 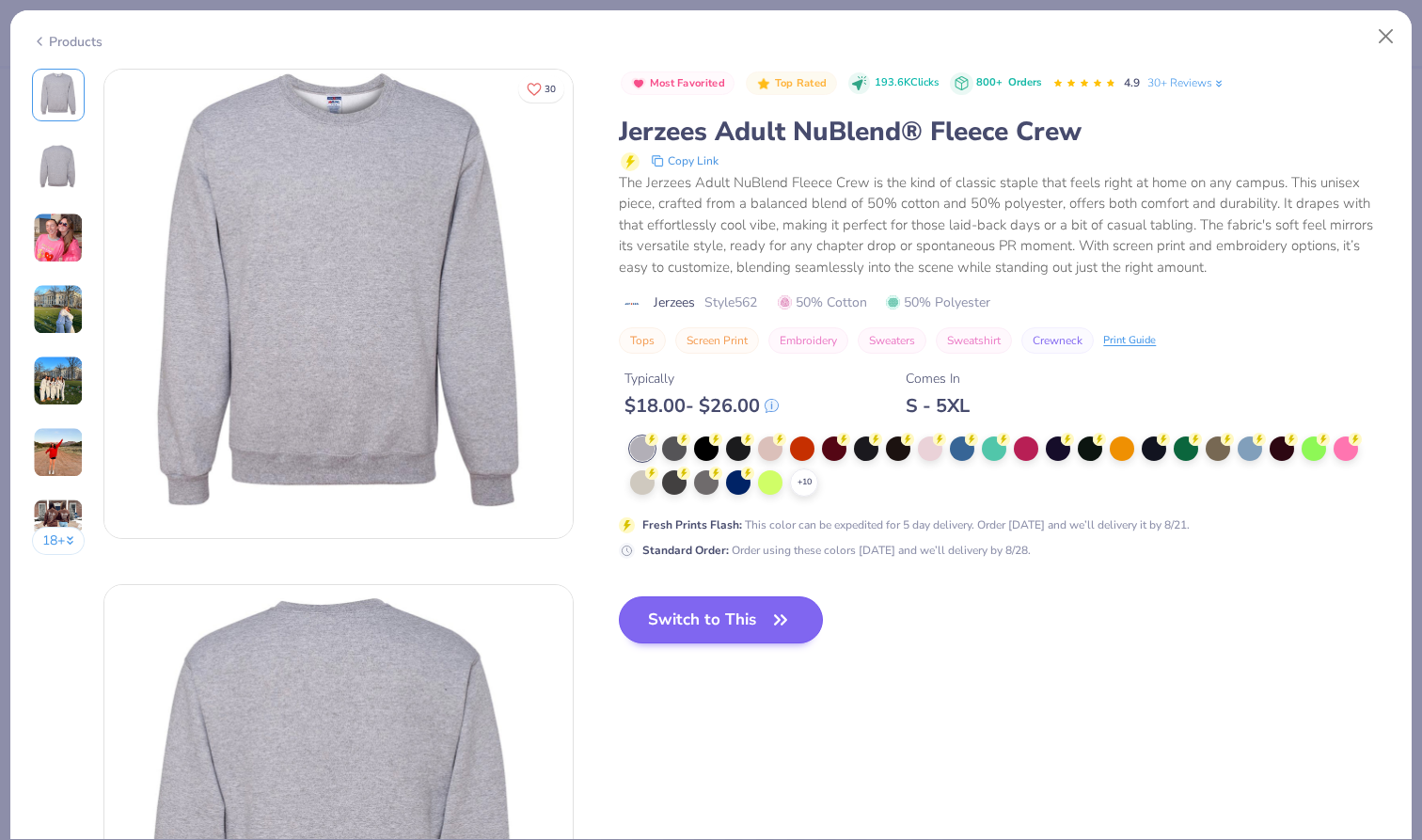 What do you see at coordinates (701, 405) in the screenshot?
I see `div: $ 18.00 - $ 26.00` at bounding box center [701, 405].